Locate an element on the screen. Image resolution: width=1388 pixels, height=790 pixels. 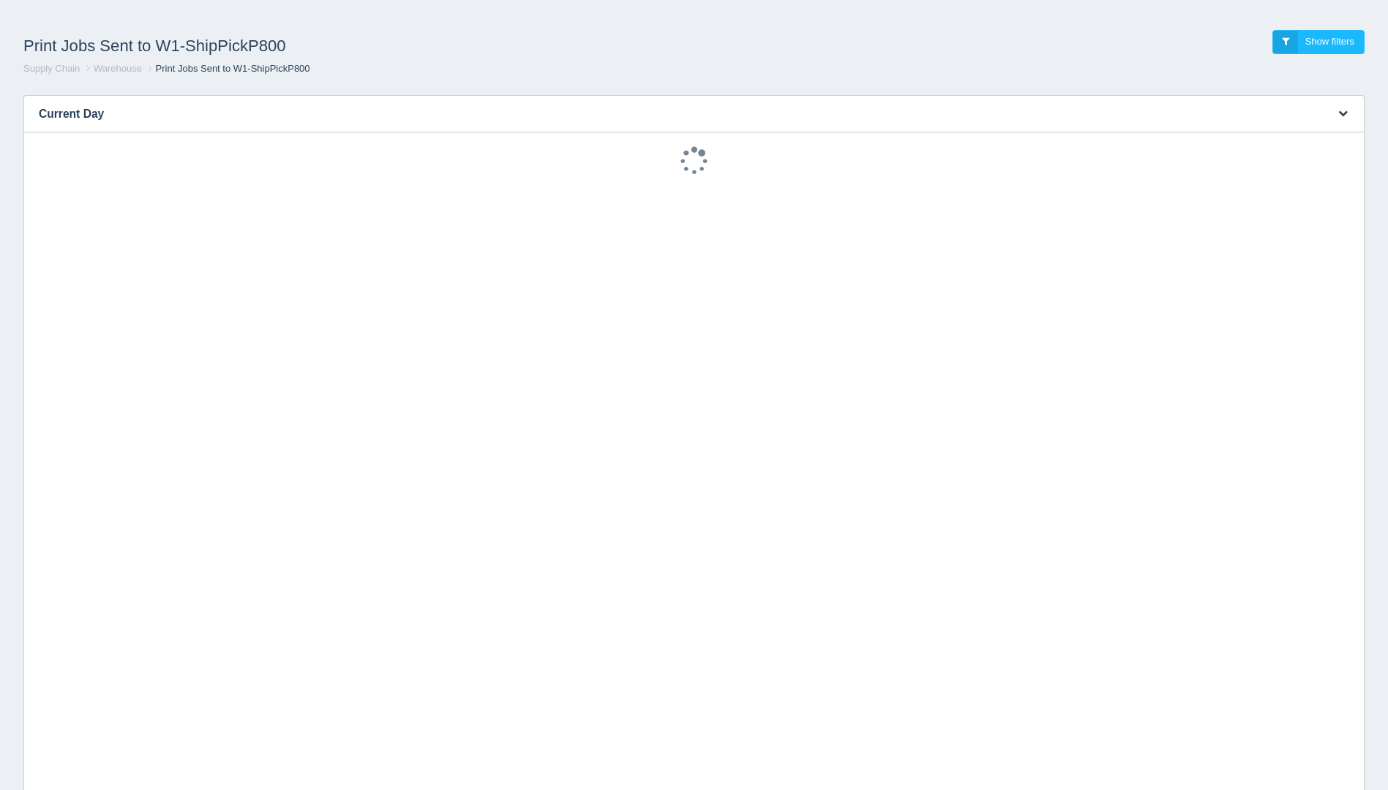
li: Print Jobs Sent to W1-ShipPickP800 is located at coordinates (228, 69).